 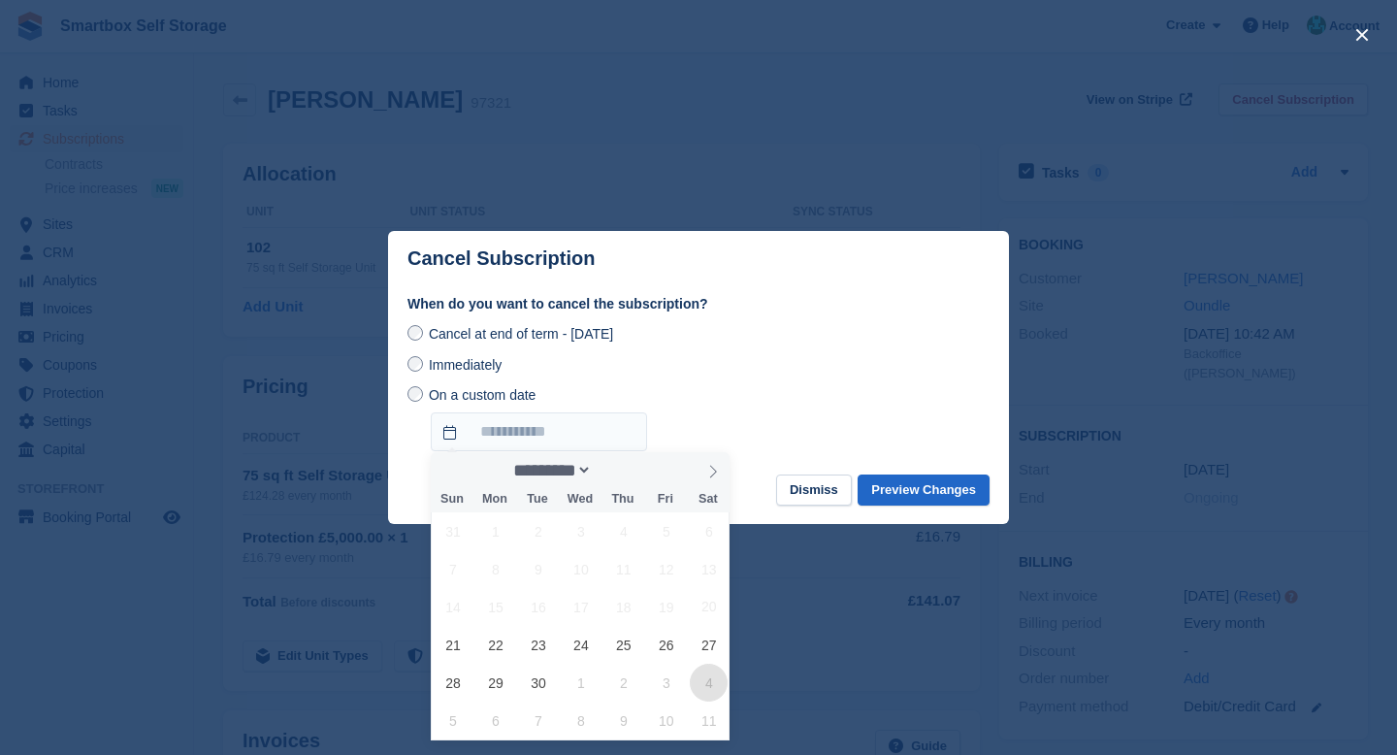 I want to click on span: October 5, 2025, so click(x=452, y=720).